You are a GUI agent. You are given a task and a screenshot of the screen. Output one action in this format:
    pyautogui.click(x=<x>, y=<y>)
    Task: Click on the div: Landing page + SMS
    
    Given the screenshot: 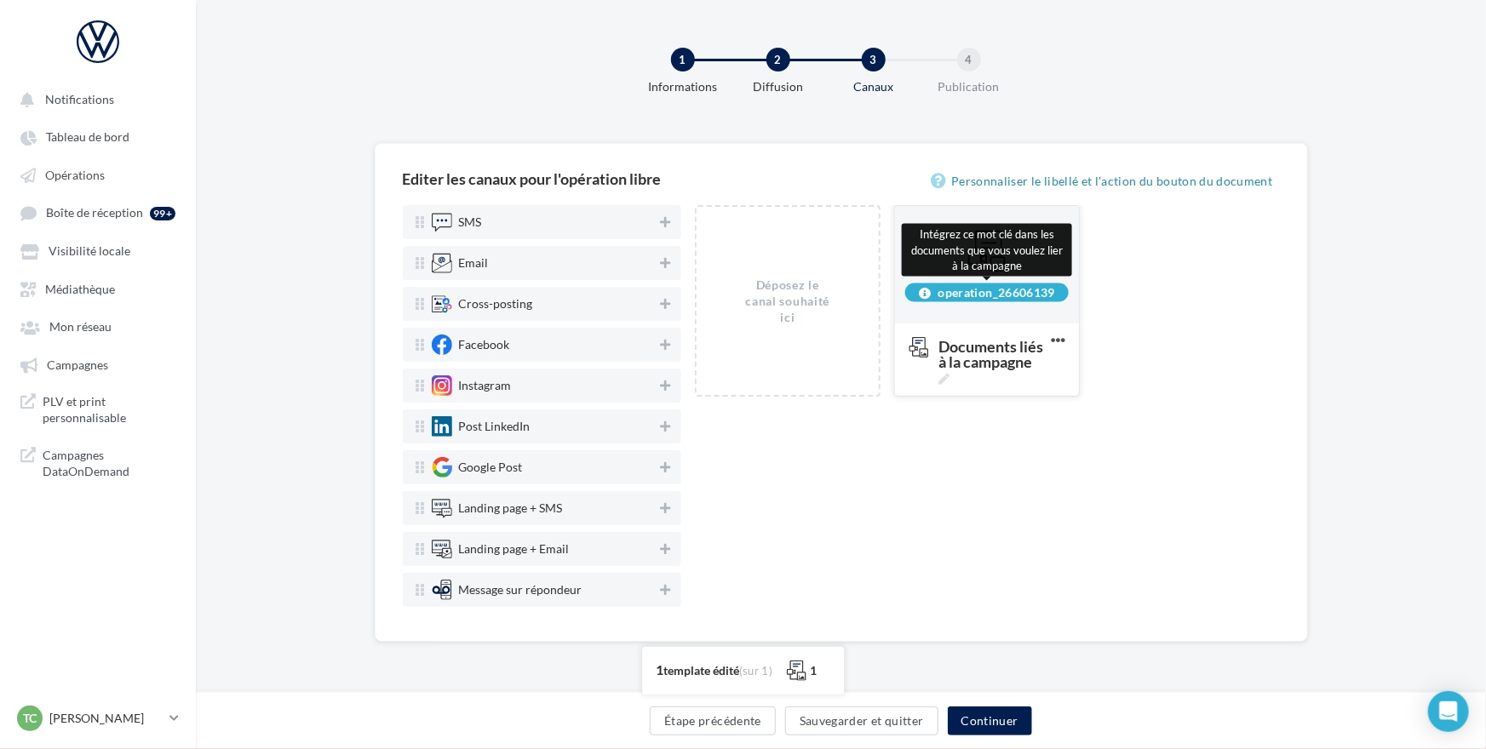 What is the action you would take?
    pyautogui.click(x=511, y=508)
    